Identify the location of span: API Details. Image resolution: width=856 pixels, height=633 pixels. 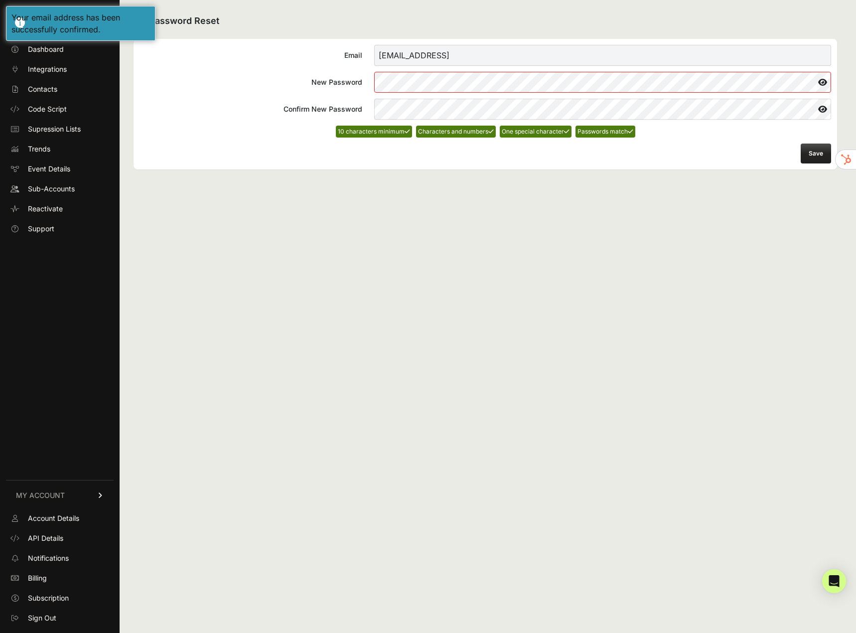
(45, 538).